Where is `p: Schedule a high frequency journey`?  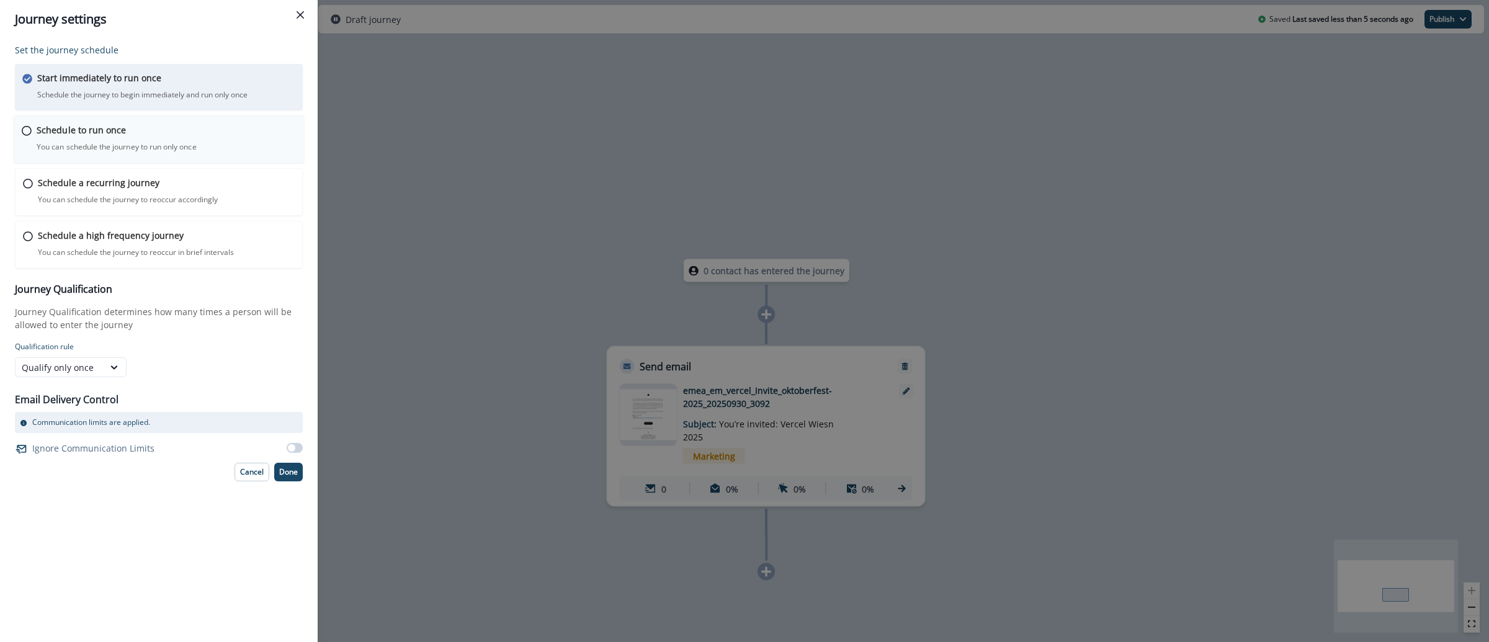 p: Schedule a high frequency journey is located at coordinates (110, 235).